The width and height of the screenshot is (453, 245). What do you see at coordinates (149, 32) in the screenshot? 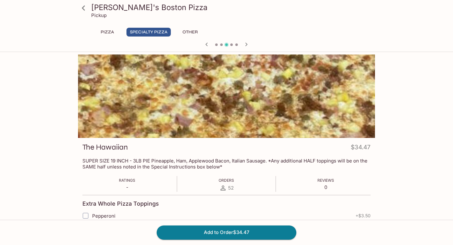
I see `button: Specialty Pizza` at bounding box center [149, 32].